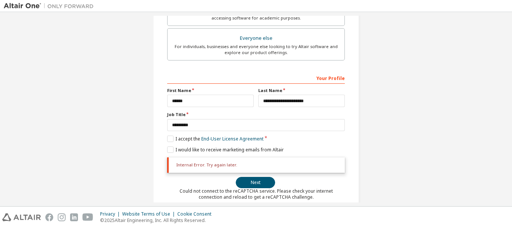  What do you see at coordinates (301, 90) in the screenshot?
I see `label: Last Name` at bounding box center [301, 90].